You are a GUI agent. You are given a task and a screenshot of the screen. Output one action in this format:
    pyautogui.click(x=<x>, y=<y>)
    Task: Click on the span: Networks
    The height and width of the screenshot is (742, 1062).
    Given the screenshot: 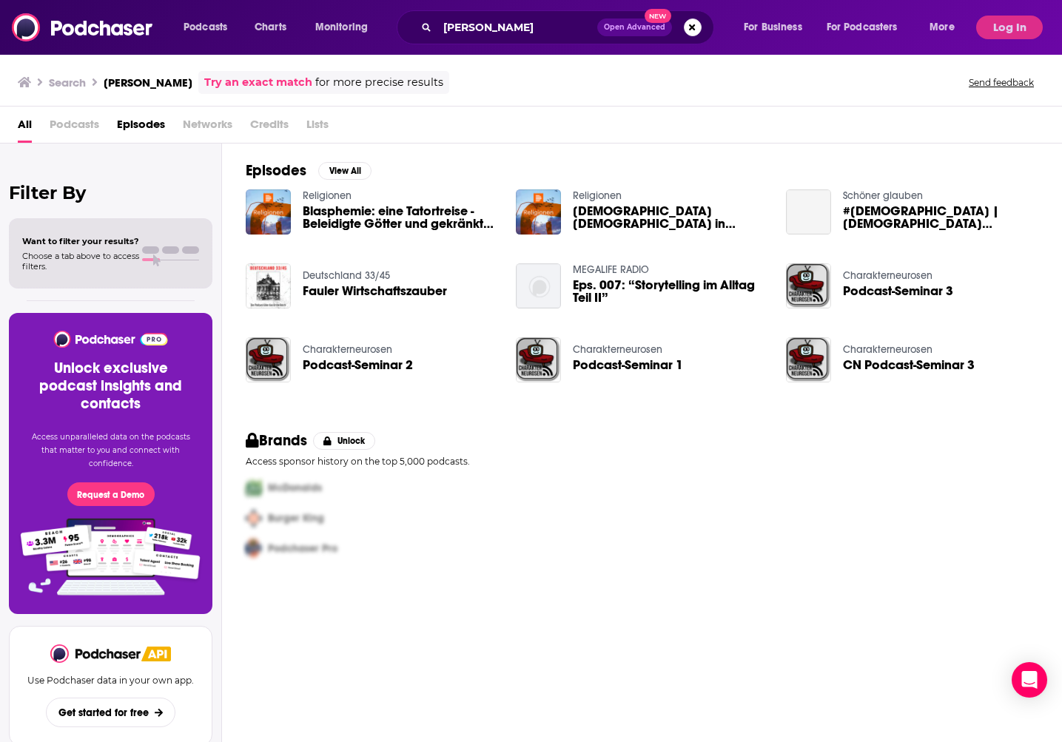 What is the action you would take?
    pyautogui.click(x=207, y=127)
    